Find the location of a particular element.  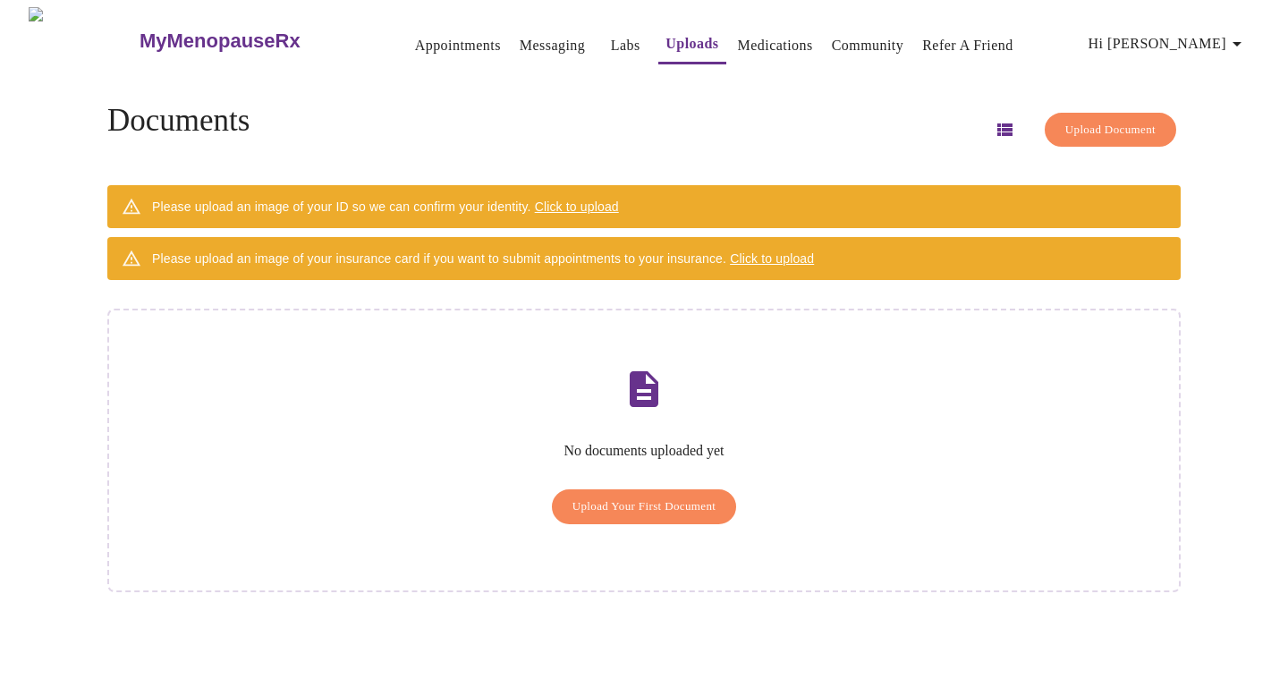

a: Refer a Friend is located at coordinates (968, 46).